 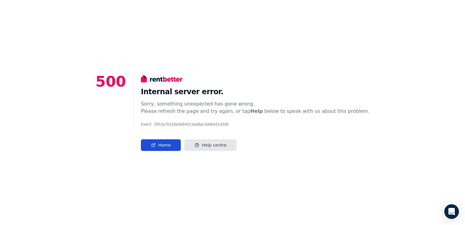 I want to click on p: 500, so click(x=111, y=112).